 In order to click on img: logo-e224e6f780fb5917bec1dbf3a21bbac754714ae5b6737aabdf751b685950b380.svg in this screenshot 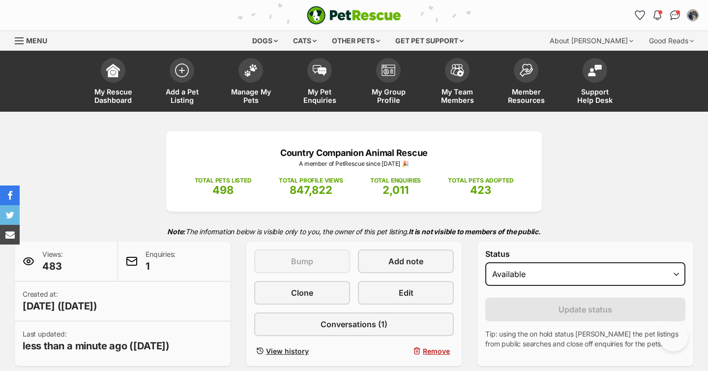, I will do `click(354, 15)`.